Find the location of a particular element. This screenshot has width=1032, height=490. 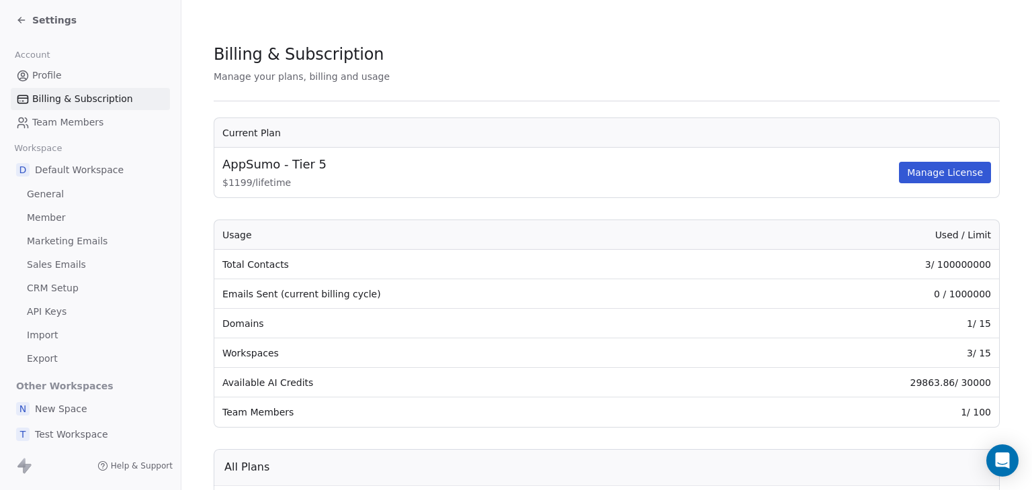

span: Import is located at coordinates (42, 335).